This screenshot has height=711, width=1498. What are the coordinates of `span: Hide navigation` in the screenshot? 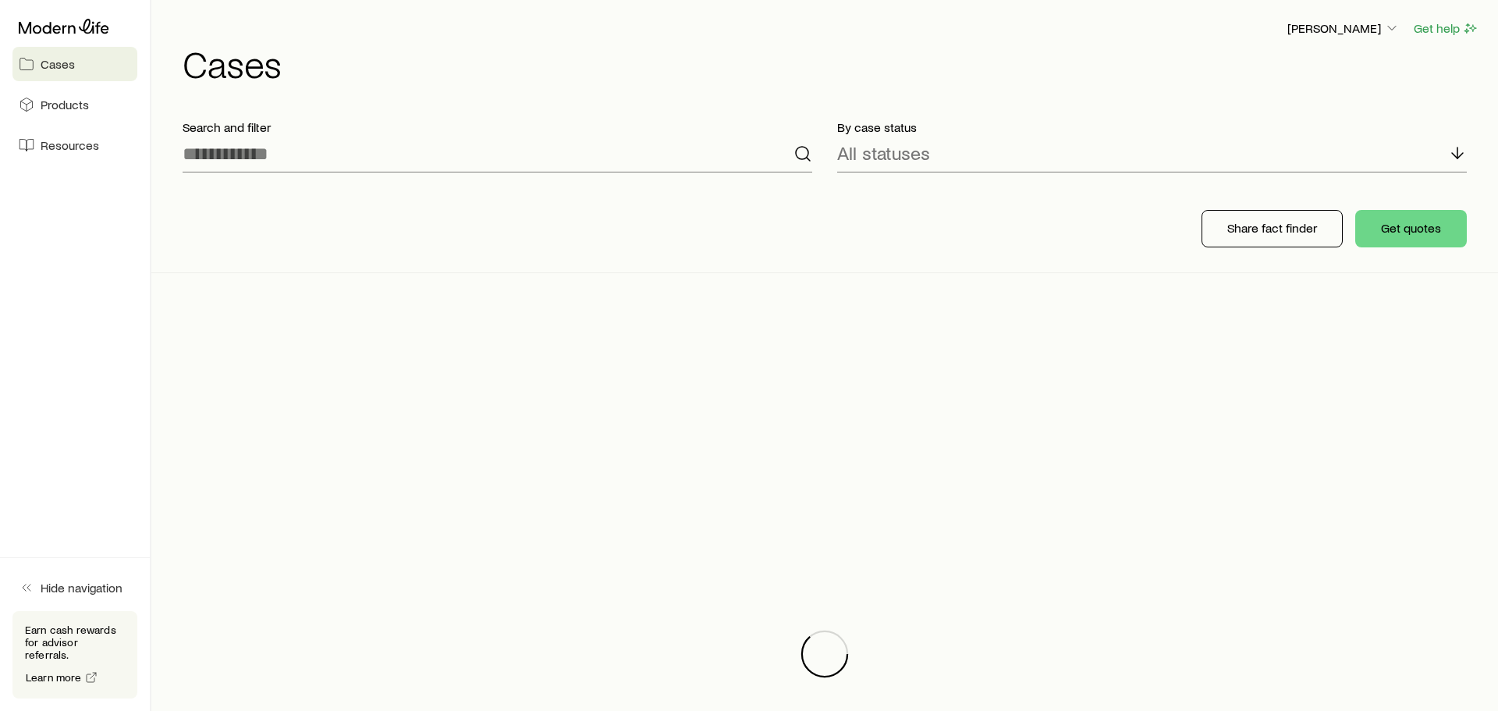 It's located at (81, 587).